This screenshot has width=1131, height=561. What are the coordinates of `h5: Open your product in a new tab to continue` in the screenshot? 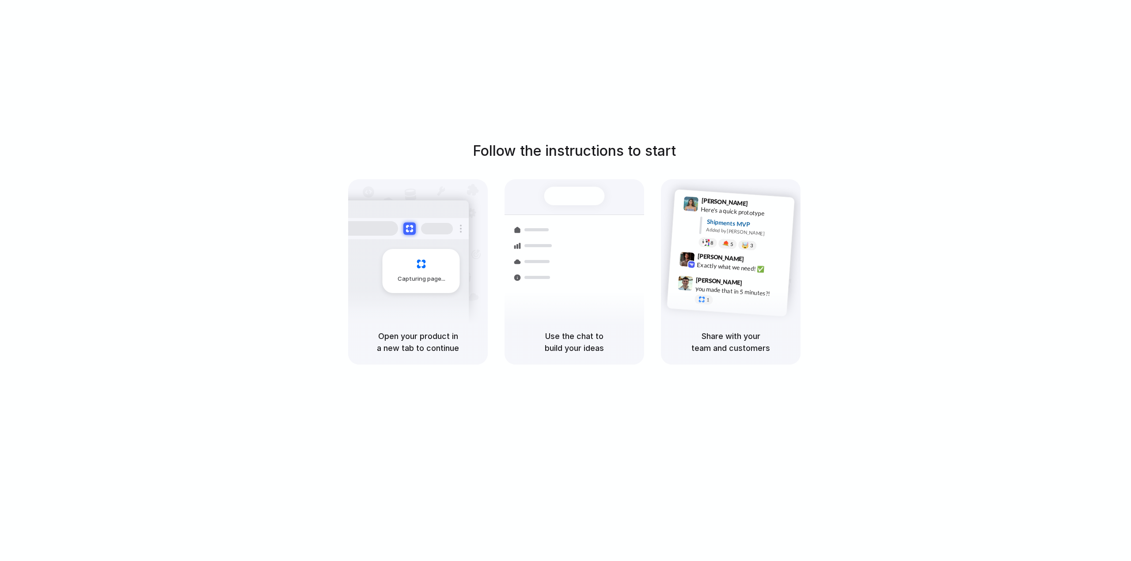 It's located at (418, 342).